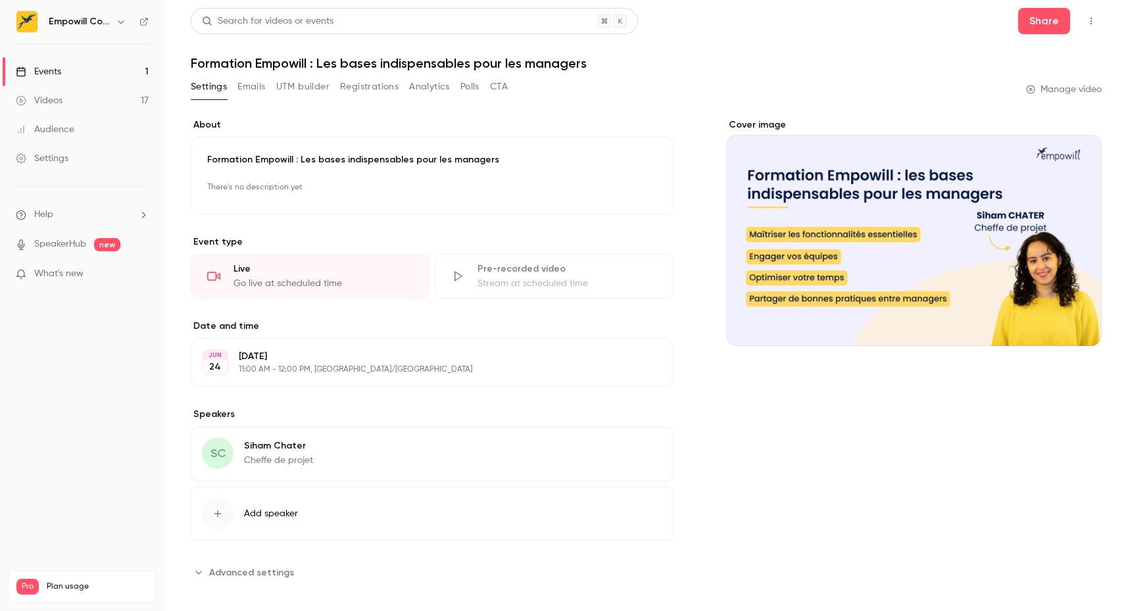 The height and width of the screenshot is (611, 1128). I want to click on span: SC, so click(218, 453).